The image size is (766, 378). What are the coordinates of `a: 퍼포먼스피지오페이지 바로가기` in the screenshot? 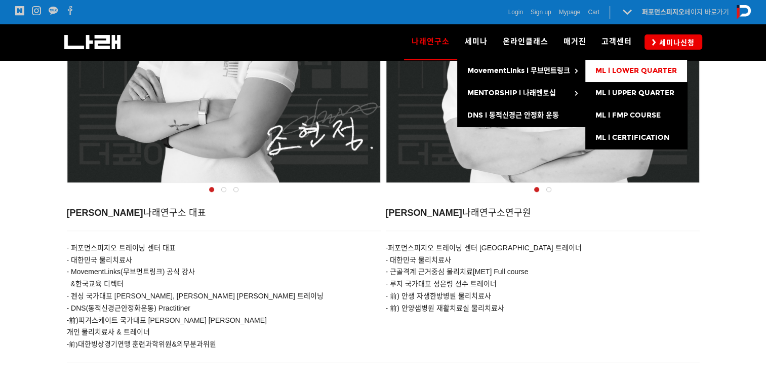 It's located at (685, 12).